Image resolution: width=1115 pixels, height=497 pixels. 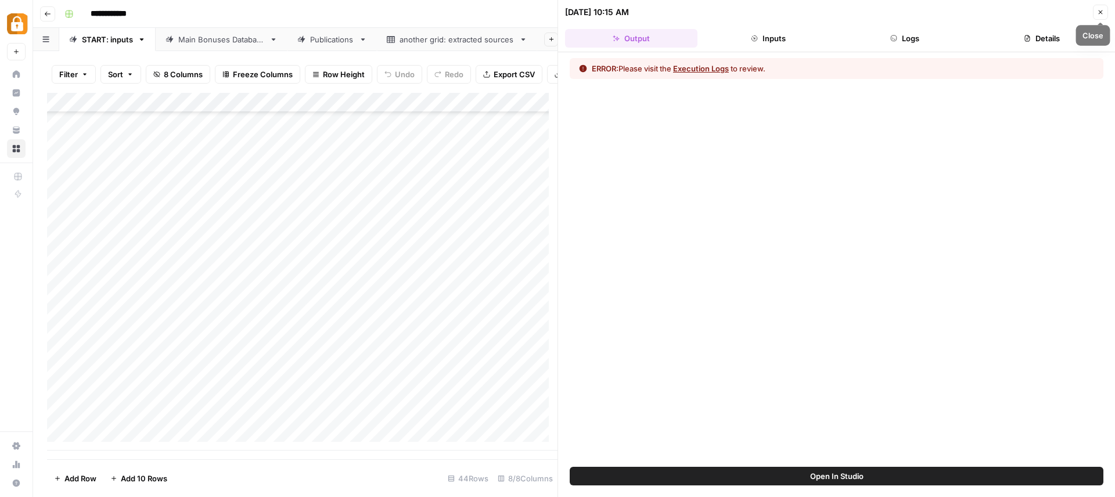 What do you see at coordinates (16, 93) in the screenshot?
I see `a: Insights` at bounding box center [16, 93].